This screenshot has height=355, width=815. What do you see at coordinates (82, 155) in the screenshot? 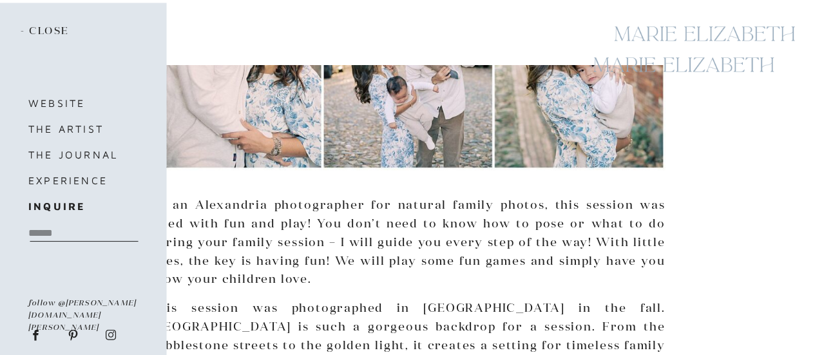
I see `a: the journal` at bounding box center [82, 155].